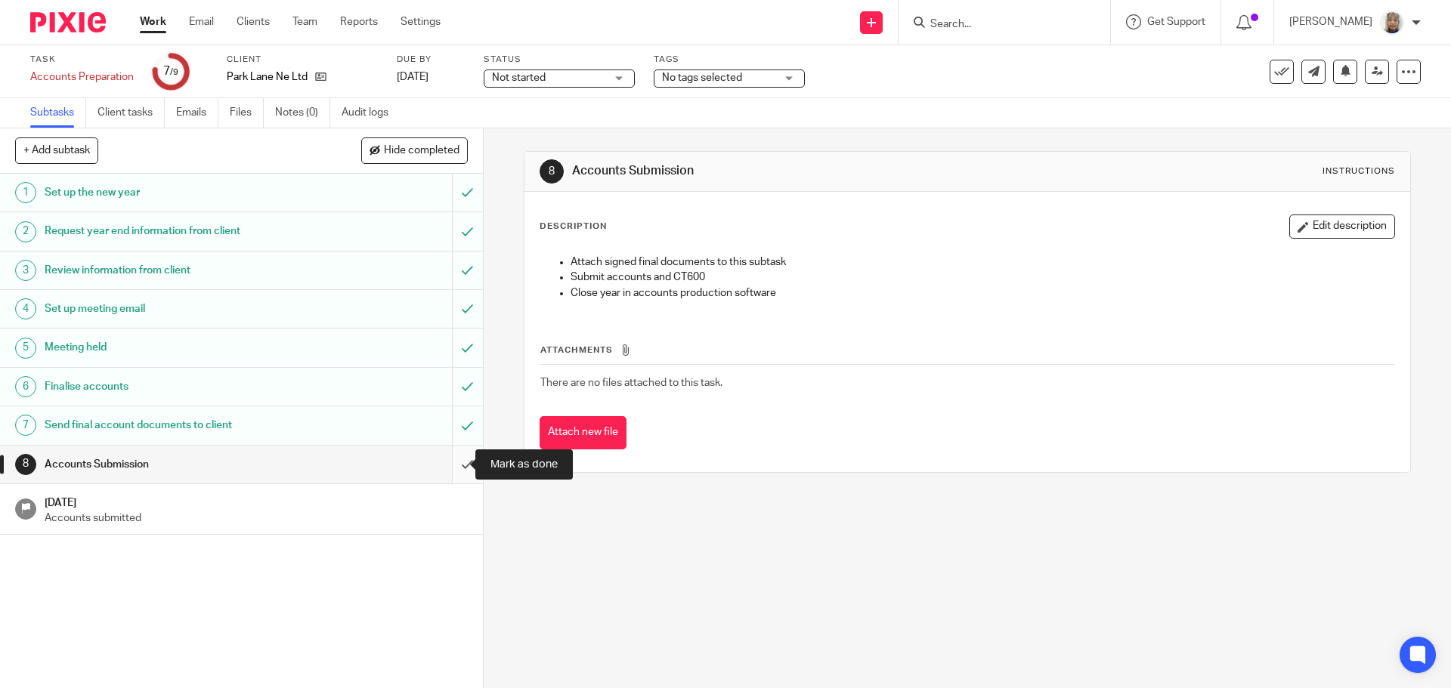 This screenshot has height=688, width=1451. Describe the element at coordinates (131, 113) in the screenshot. I see `a: Client tasks` at that location.